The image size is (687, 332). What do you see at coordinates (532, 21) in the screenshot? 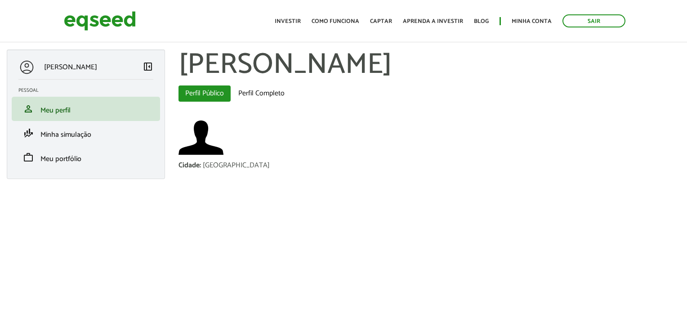
I see `a: Minha conta` at bounding box center [532, 21].